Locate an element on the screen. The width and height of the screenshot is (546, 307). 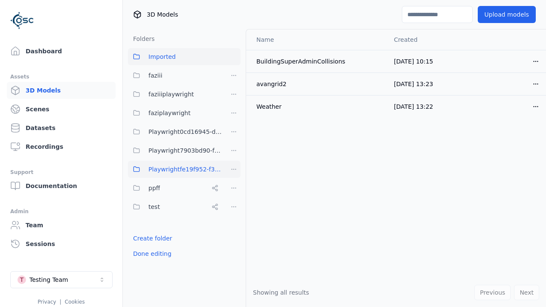
button: faziiiplaywright is located at coordinates (175, 94).